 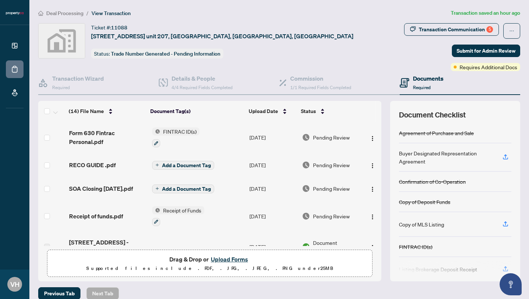 I want to click on div: Copy of Deposit Funds, so click(x=425, y=201).